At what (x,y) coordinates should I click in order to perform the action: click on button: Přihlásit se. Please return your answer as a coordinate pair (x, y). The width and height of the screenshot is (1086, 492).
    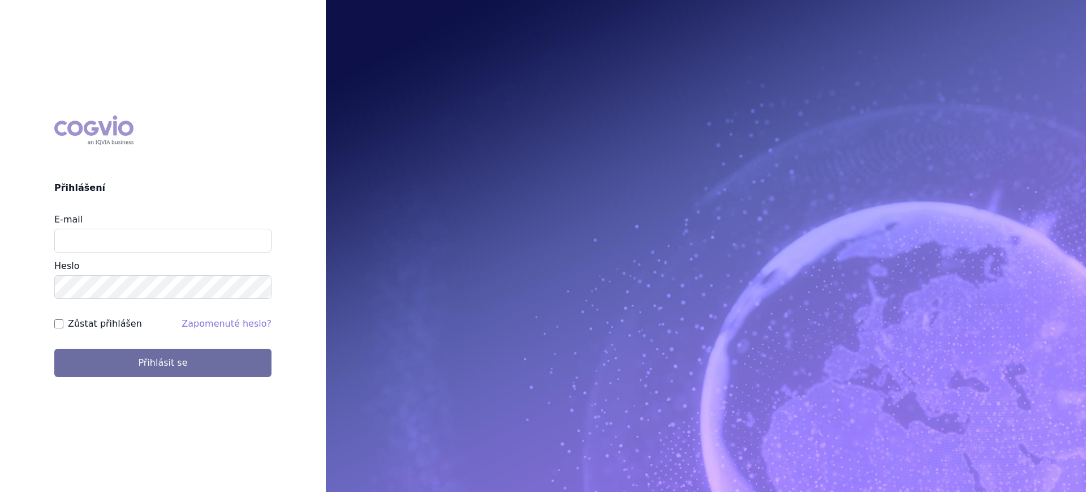
    Looking at the image, I should click on (163, 363).